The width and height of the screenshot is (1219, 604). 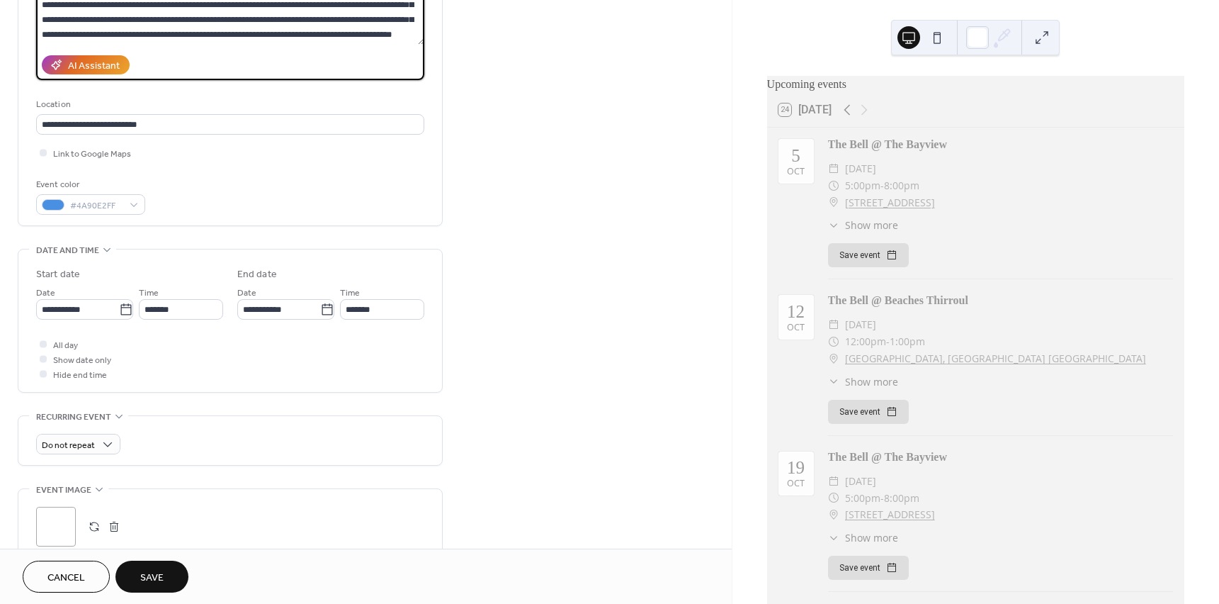 I want to click on span: Save, so click(x=152, y=577).